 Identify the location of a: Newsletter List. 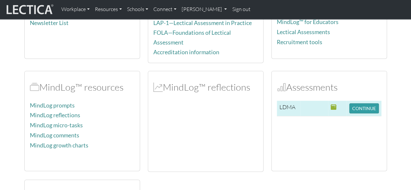
(49, 23).